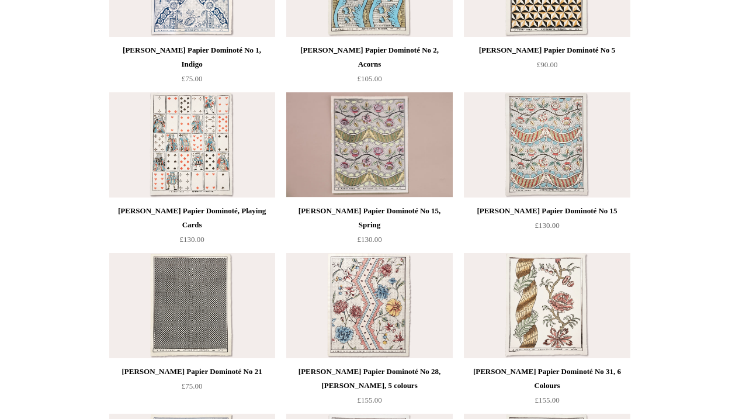 This screenshot has width=739, height=419. Describe the element at coordinates (192, 145) in the screenshot. I see `img: Antoinette Poisson Papier Dominoté, Playing Cards` at that location.